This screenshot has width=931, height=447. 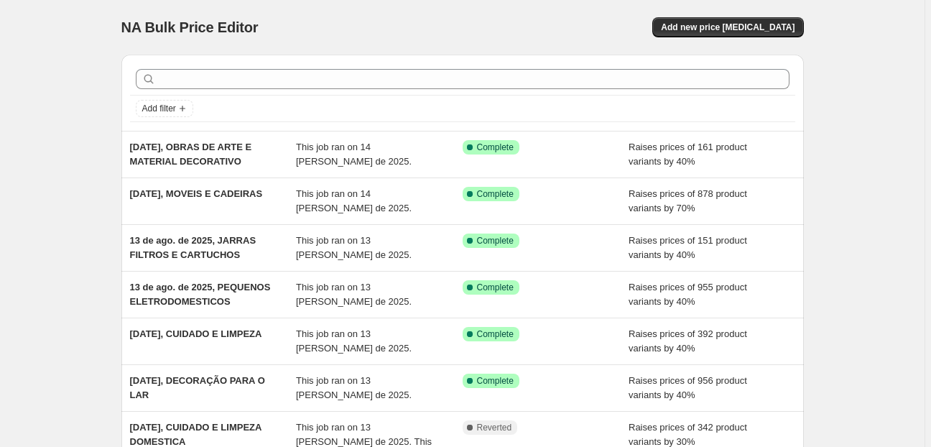 What do you see at coordinates (159, 108) in the screenshot?
I see `span: Add filter` at bounding box center [159, 108].